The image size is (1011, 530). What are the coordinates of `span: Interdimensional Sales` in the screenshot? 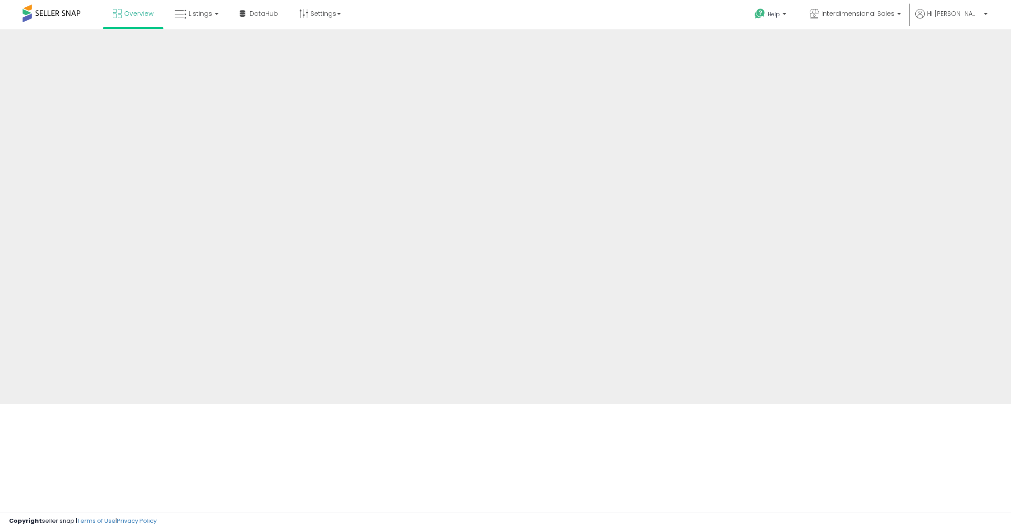 It's located at (858, 14).